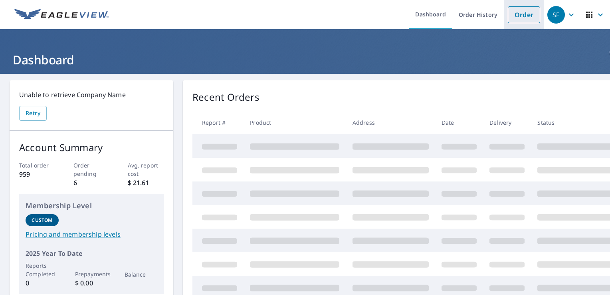 The height and width of the screenshot is (295, 610). Describe the element at coordinates (295, 122) in the screenshot. I see `th: Product` at that location.